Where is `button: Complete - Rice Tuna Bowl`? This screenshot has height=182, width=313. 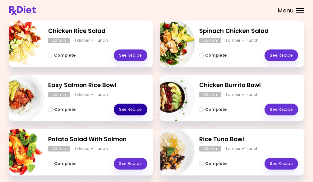
button: Complete - Rice Tuna Bowl is located at coordinates (213, 164).